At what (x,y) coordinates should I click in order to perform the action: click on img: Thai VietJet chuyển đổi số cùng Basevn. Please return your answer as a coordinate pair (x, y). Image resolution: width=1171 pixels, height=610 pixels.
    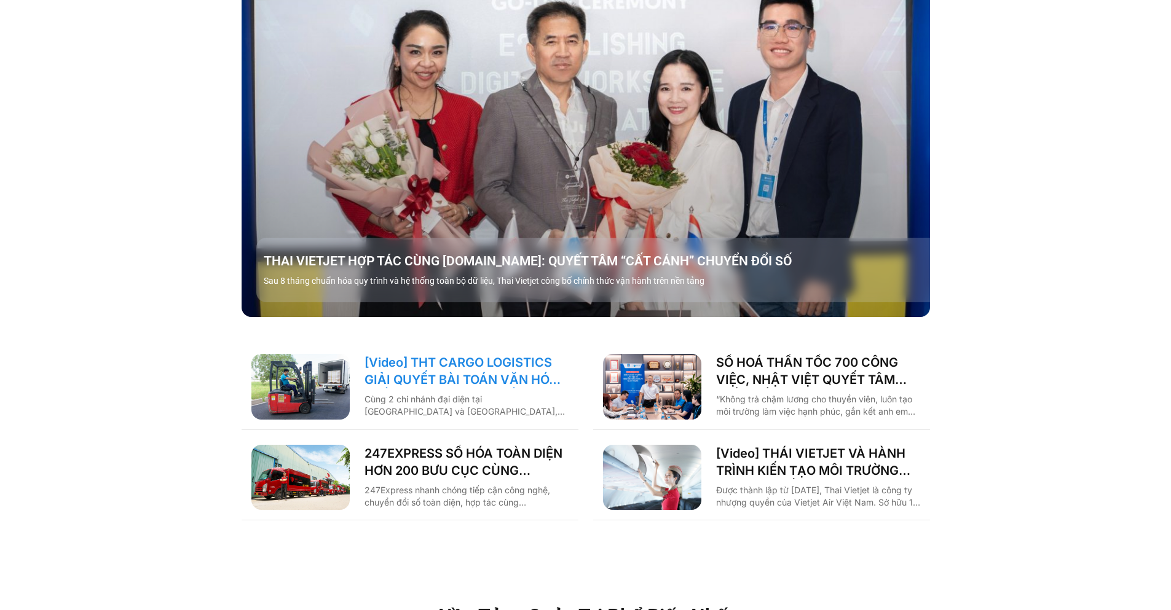
    Looking at the image, I should click on (652, 478).